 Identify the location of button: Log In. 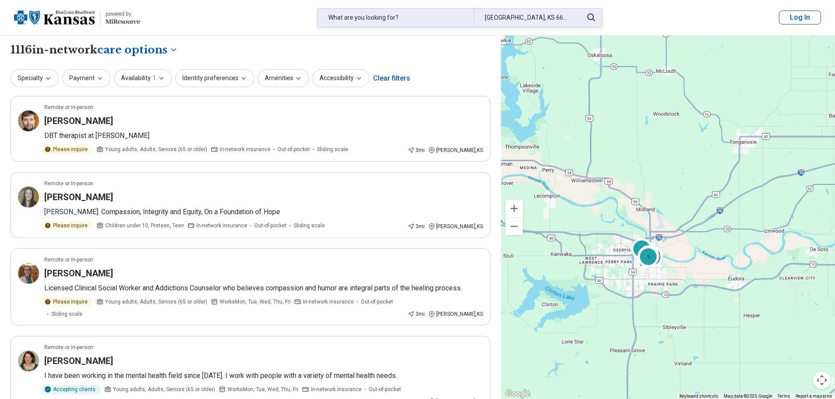
(800, 18).